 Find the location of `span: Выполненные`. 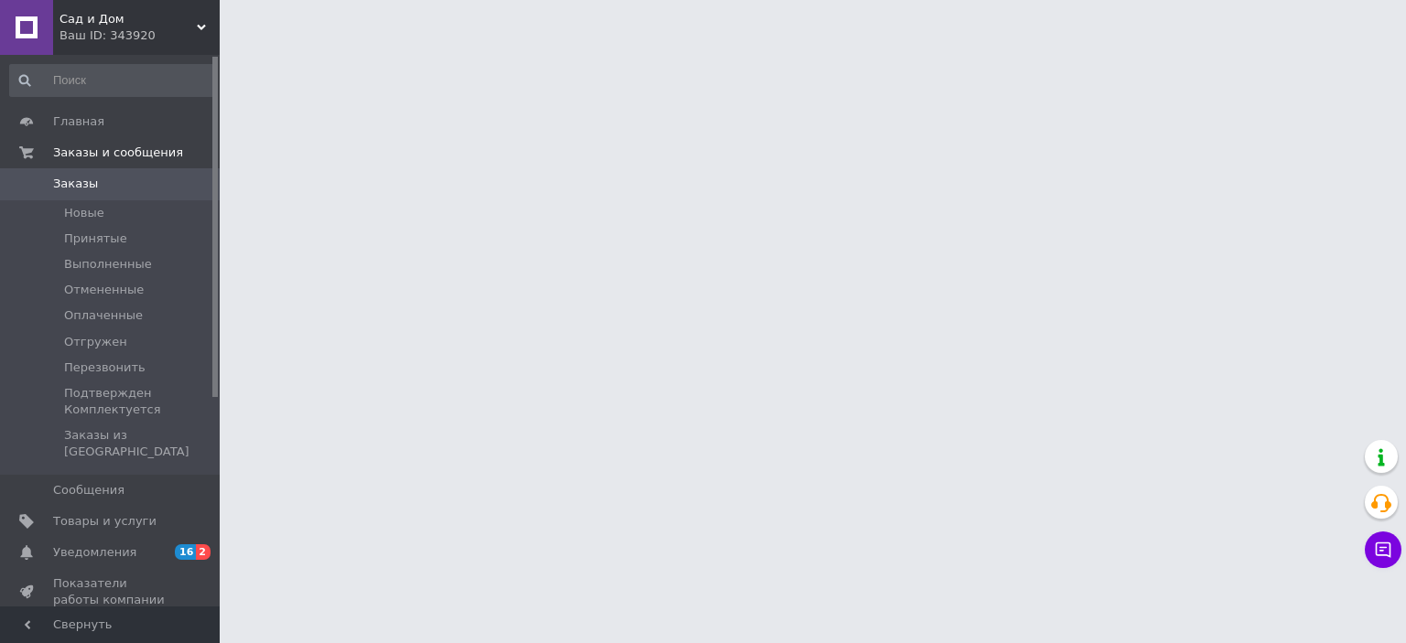

span: Выполненные is located at coordinates (108, 265).